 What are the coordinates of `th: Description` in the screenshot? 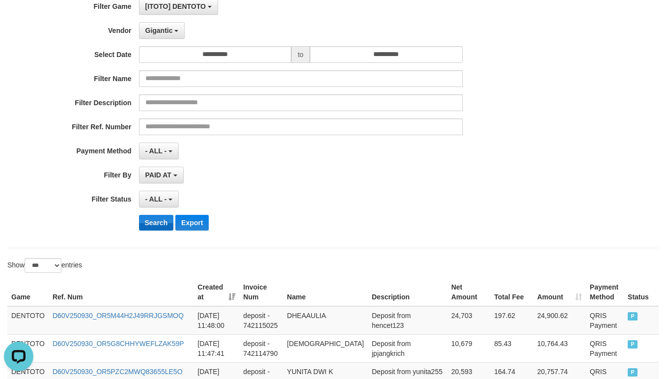 It's located at (407, 292).